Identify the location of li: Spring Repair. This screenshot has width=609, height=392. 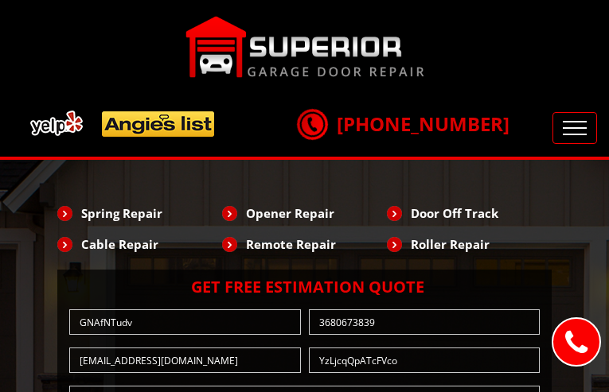
(139, 213).